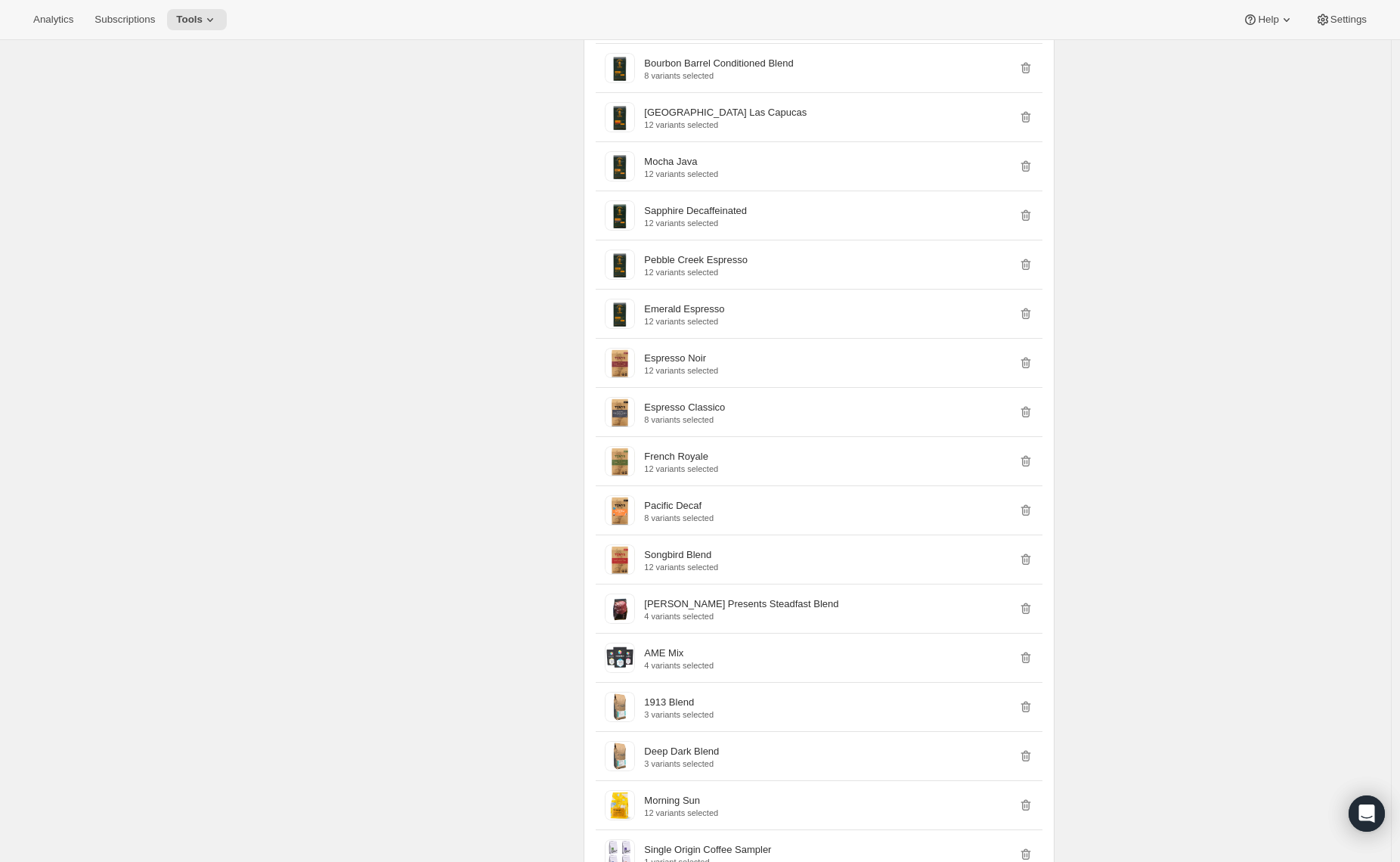 The width and height of the screenshot is (1400, 862). What do you see at coordinates (189, 20) in the screenshot?
I see `span: Tools` at bounding box center [189, 20].